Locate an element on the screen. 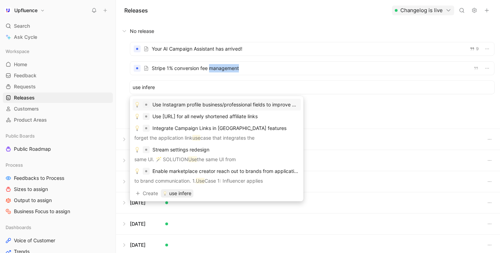 The image size is (500, 253). div: Dashboards is located at coordinates (58, 228).